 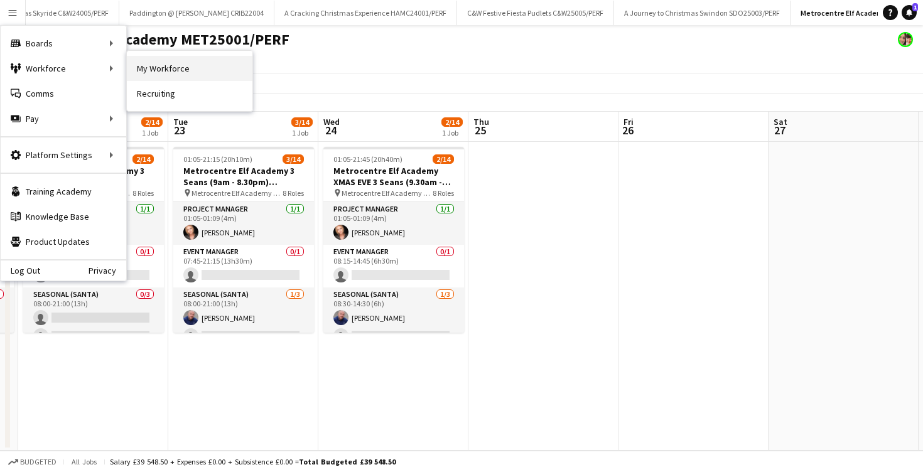 What do you see at coordinates (180, 130) in the screenshot?
I see `span: 23` at bounding box center [180, 130].